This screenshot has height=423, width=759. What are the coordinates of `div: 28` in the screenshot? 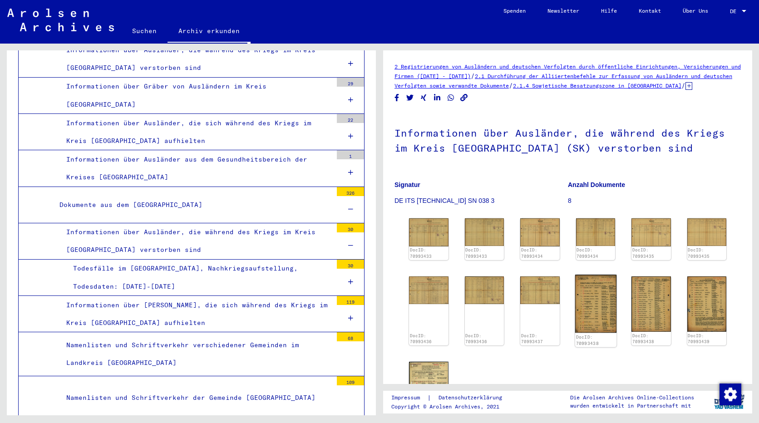 It's located at (351, 46).